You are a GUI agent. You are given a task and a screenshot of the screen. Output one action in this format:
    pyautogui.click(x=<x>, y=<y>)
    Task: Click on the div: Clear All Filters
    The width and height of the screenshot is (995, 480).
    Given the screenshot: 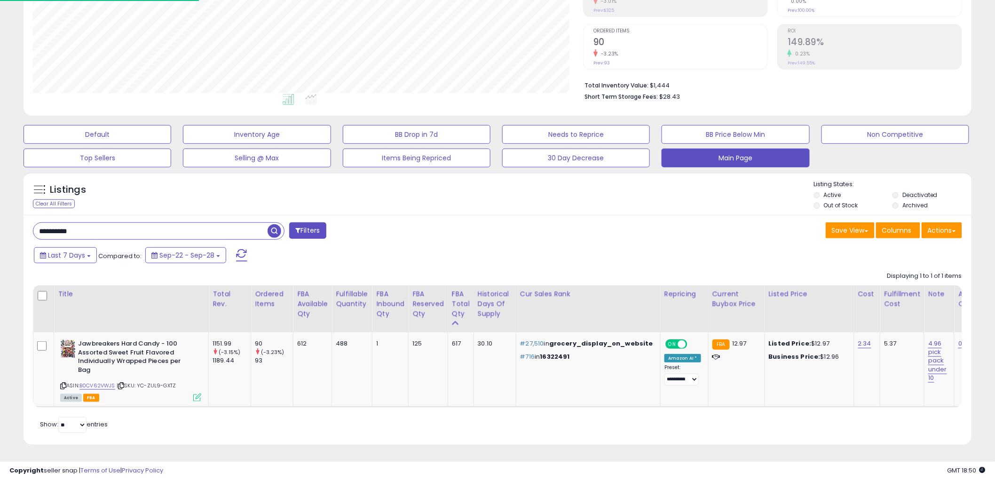 What is the action you would take?
    pyautogui.click(x=54, y=204)
    